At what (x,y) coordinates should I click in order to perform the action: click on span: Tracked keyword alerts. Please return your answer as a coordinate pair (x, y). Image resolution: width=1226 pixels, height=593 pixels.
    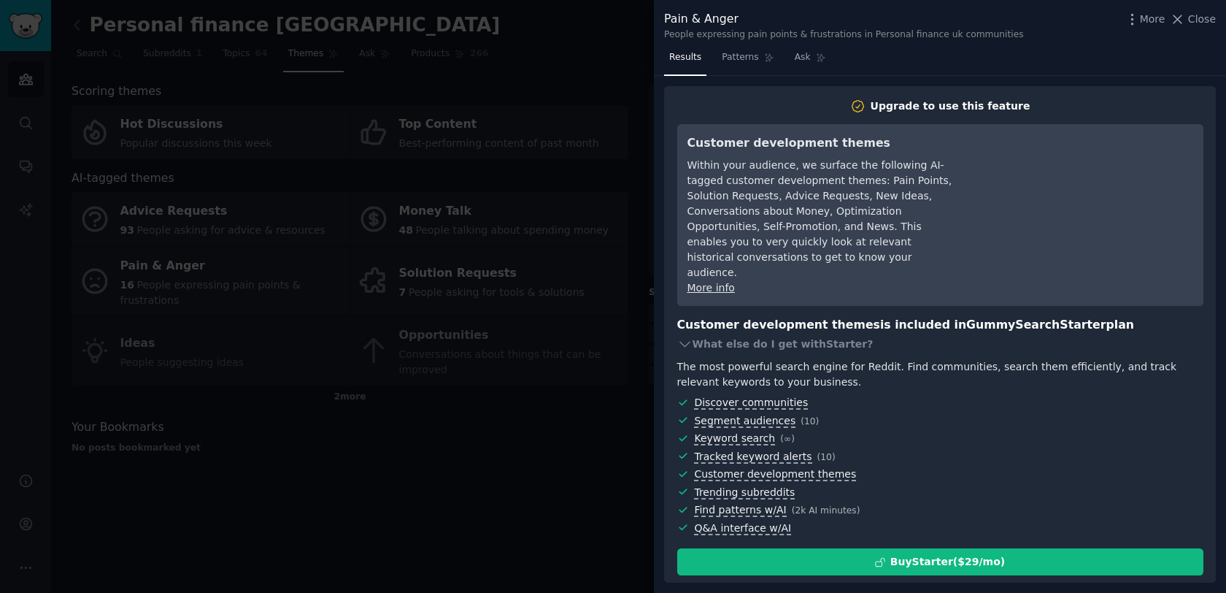
    Looking at the image, I should click on (753, 457).